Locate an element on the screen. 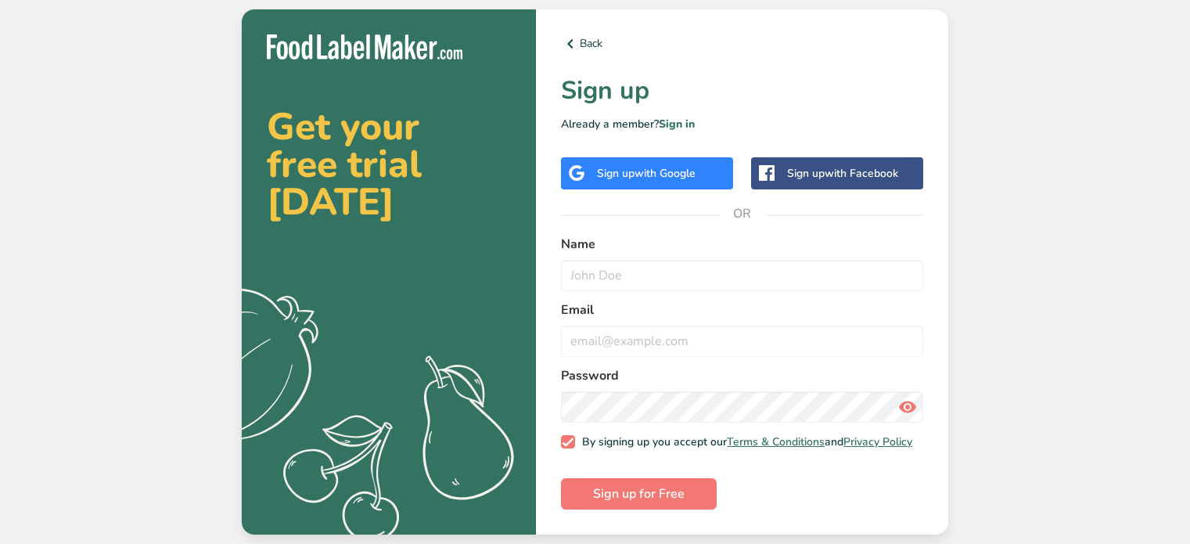 The height and width of the screenshot is (544, 1190). a: Back is located at coordinates (741, 44).